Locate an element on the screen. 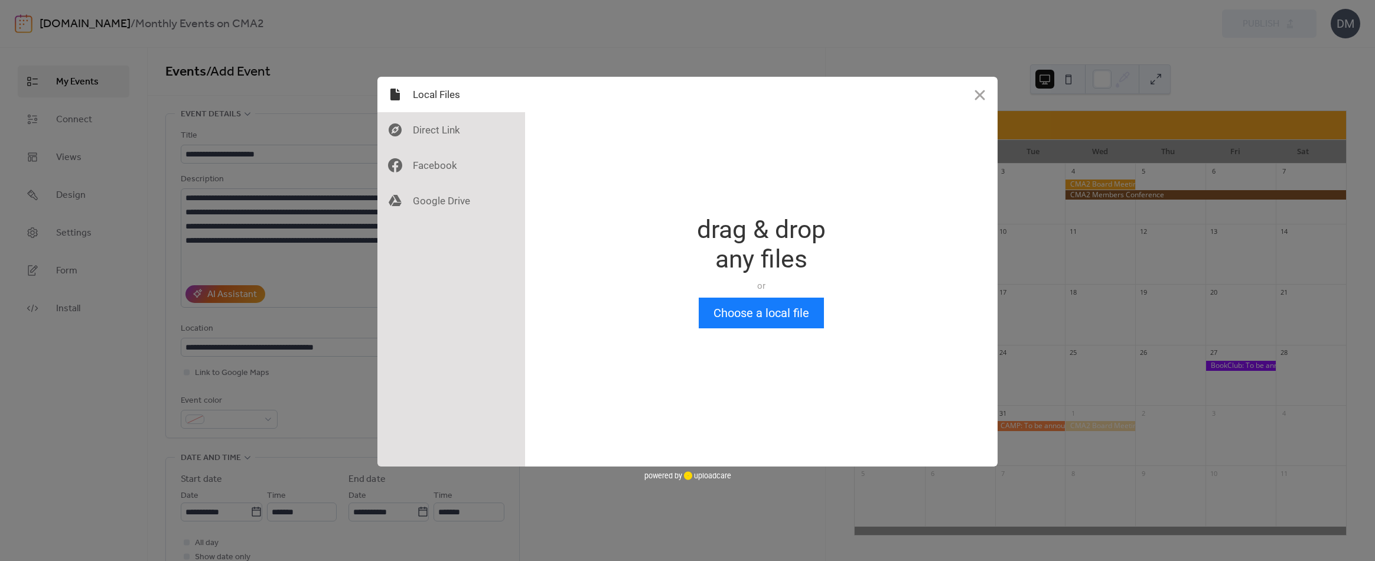 The image size is (1375, 561). button: Close is located at coordinates (980, 95).